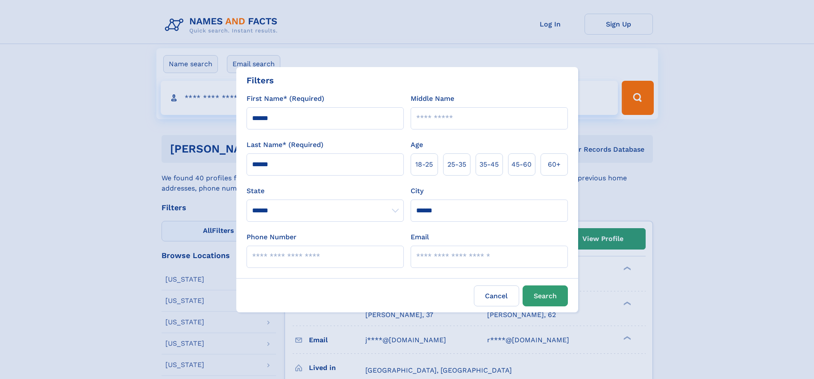 Image resolution: width=814 pixels, height=379 pixels. What do you see at coordinates (545, 296) in the screenshot?
I see `button: Search` at bounding box center [545, 296].